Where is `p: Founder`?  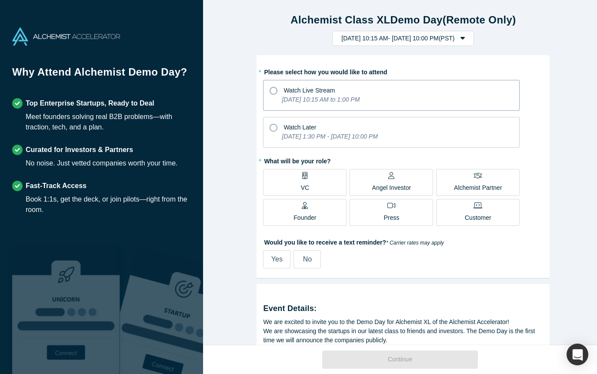 p: Founder is located at coordinates (305, 218).